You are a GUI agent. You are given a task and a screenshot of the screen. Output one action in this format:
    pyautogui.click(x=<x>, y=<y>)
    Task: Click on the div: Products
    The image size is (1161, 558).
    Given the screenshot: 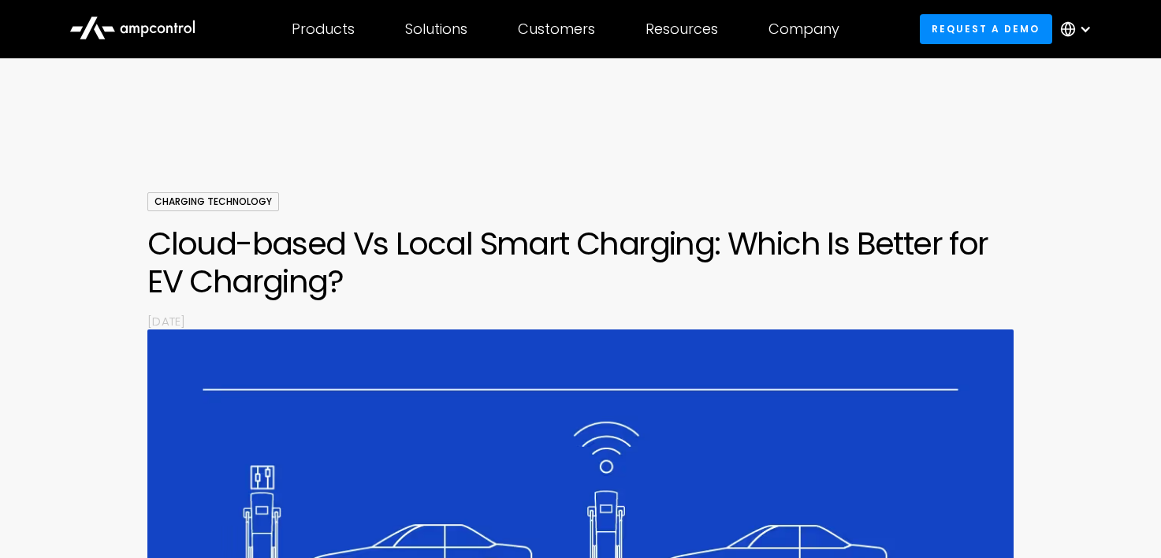 What is the action you would take?
    pyautogui.click(x=323, y=29)
    